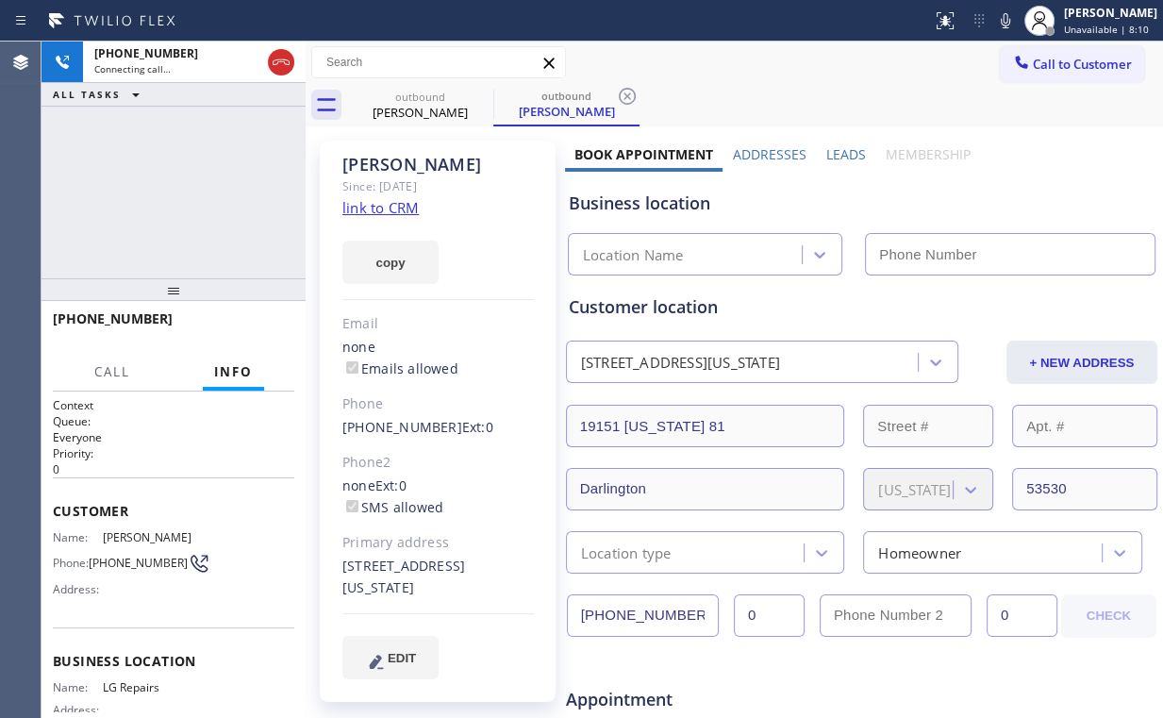  What do you see at coordinates (1085, 425) in the screenshot?
I see `input: Apt. #` at bounding box center [1085, 425].